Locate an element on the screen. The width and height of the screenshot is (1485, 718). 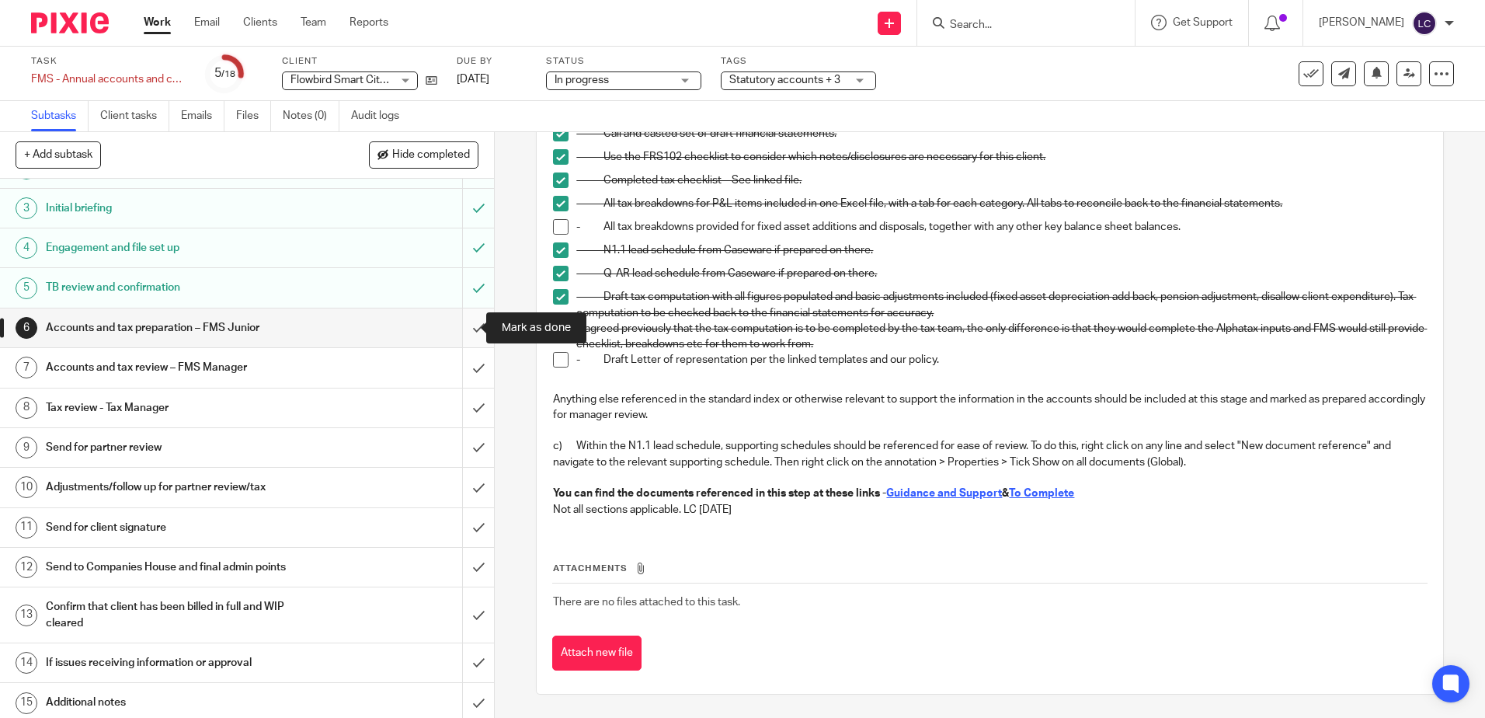
span: Get Support is located at coordinates (1202, 23).